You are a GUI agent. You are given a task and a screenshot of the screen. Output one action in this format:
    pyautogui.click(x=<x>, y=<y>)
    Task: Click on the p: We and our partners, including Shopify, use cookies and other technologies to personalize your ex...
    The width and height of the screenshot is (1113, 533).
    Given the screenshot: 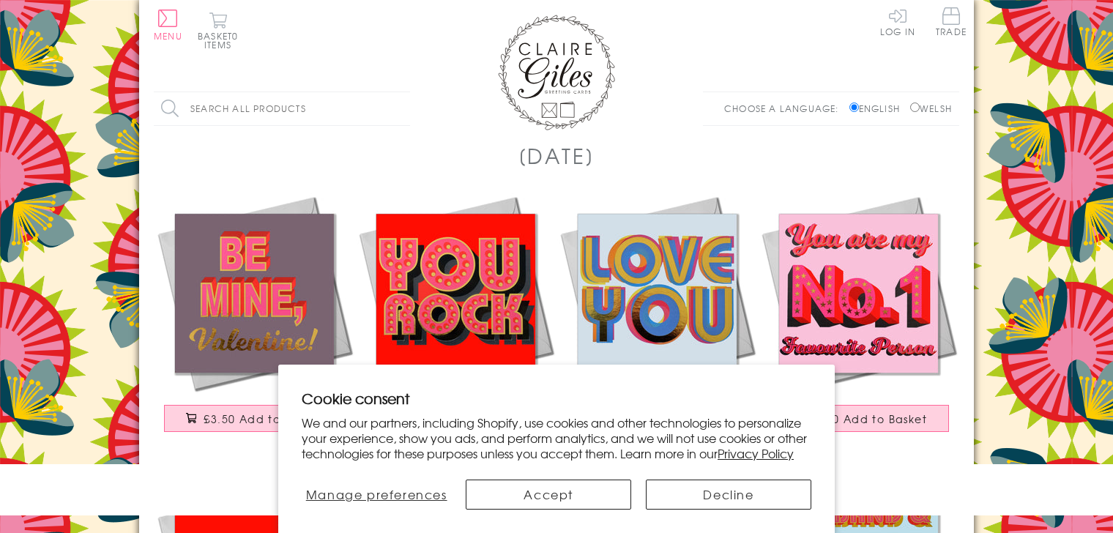 What is the action you would take?
    pyautogui.click(x=557, y=438)
    